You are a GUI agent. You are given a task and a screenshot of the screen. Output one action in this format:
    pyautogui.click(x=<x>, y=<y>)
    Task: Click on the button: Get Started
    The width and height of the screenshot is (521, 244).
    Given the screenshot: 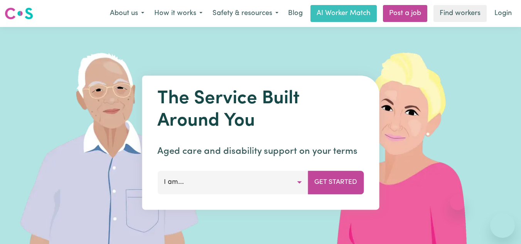 What is the action you would take?
    pyautogui.click(x=335, y=182)
    